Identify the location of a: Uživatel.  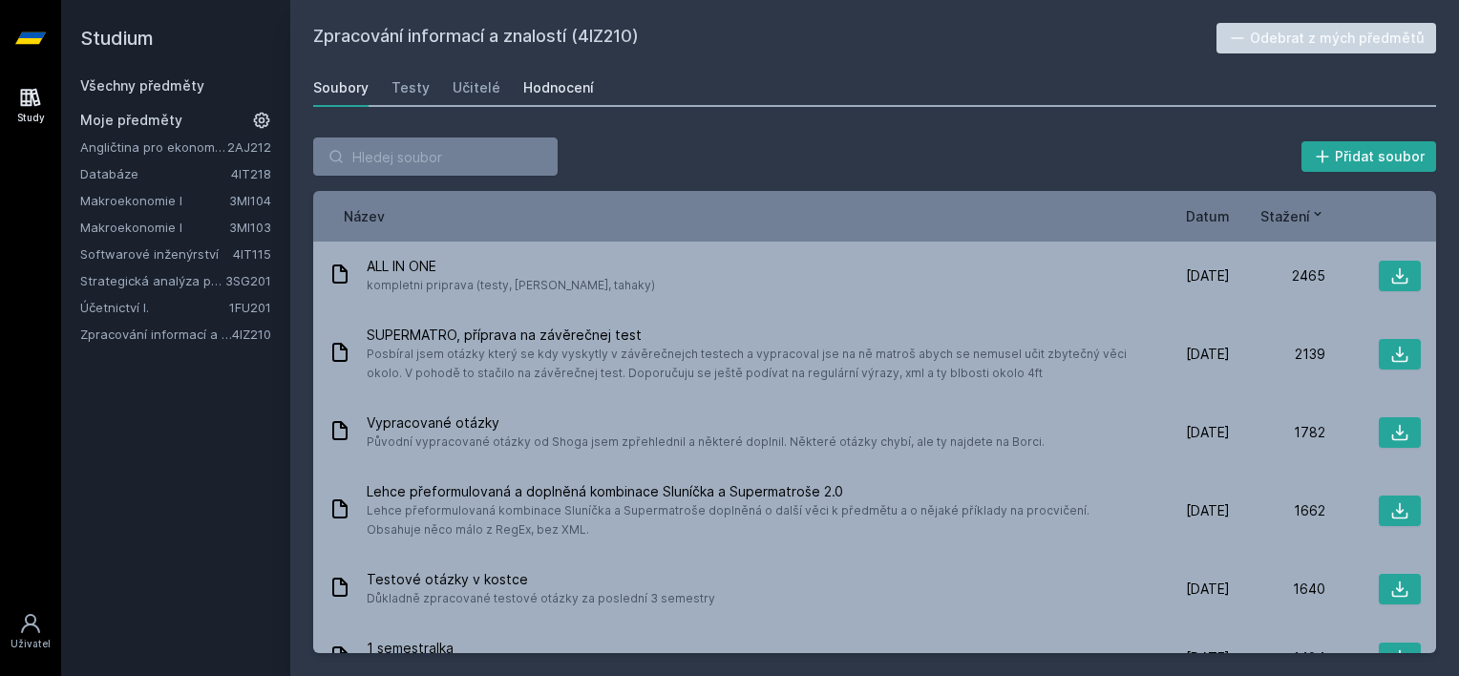
(31, 631).